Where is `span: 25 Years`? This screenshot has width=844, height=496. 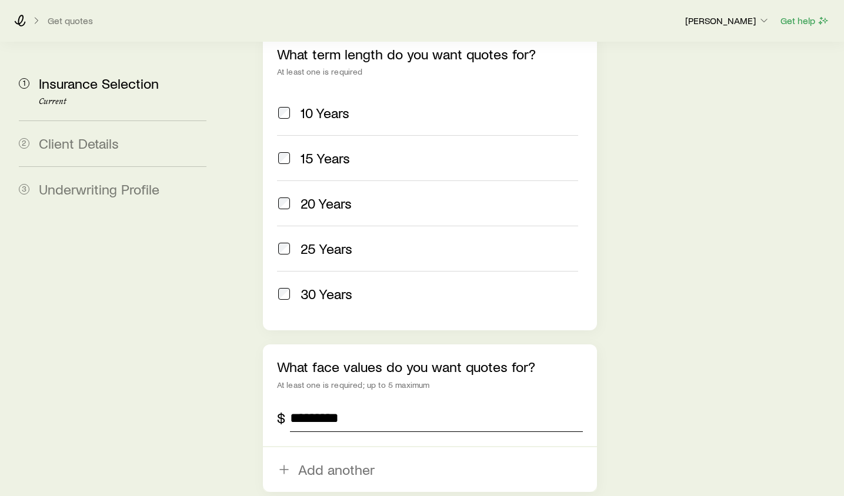 span: 25 Years is located at coordinates (326, 249).